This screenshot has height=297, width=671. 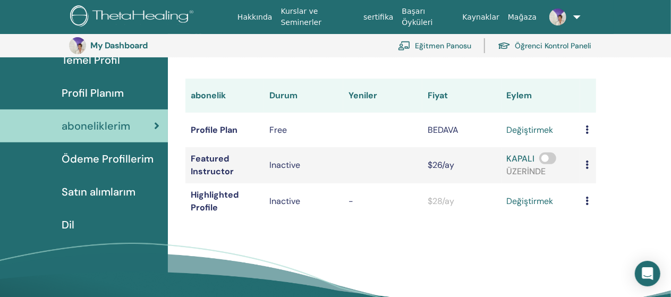 I want to click on span: $26/ay, so click(x=441, y=165).